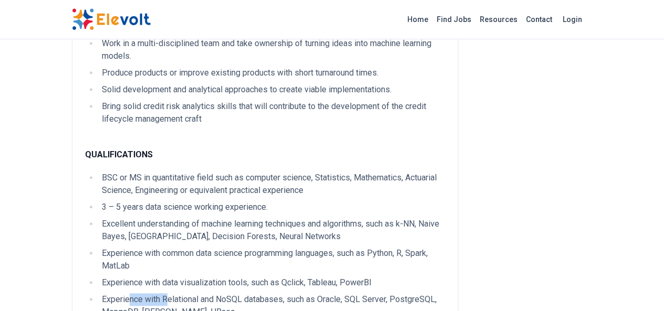 This screenshot has height=311, width=664. What do you see at coordinates (272, 50) in the screenshot?
I see `li: Work in a multi-disciplined team and take ownership of turning ideas into machine learning models.` at bounding box center [272, 50].